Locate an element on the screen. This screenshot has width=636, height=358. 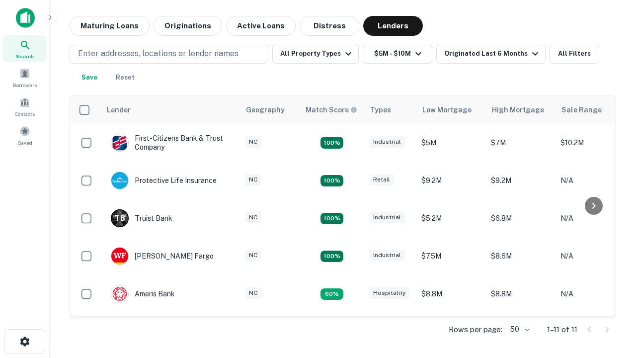
img: capitalize-icon.png is located at coordinates (25, 18).